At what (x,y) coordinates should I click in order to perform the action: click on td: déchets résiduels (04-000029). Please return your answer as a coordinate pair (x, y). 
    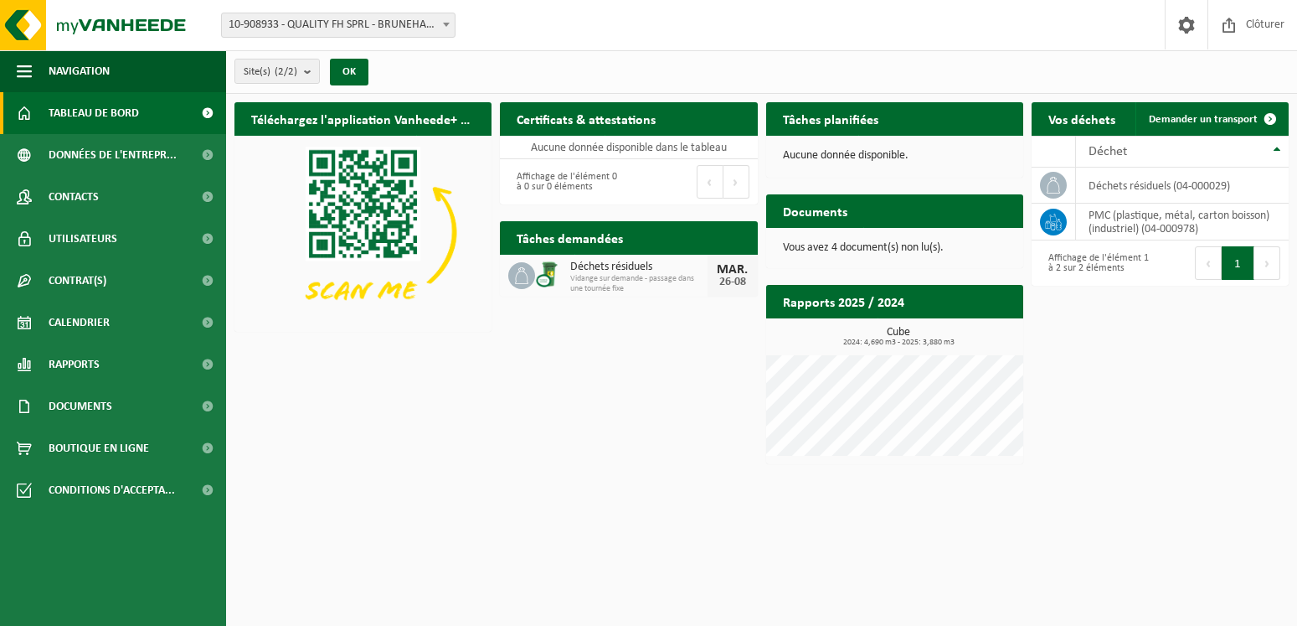
    Looking at the image, I should click on (1183, 185).